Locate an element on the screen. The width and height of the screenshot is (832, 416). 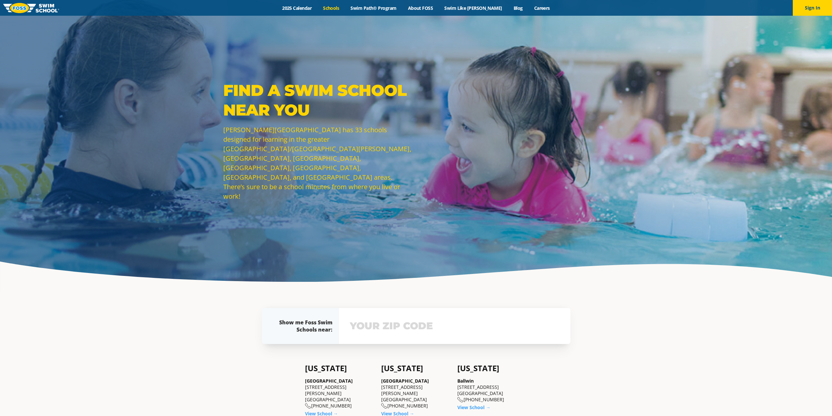
a: Schools is located at coordinates (331, 8).